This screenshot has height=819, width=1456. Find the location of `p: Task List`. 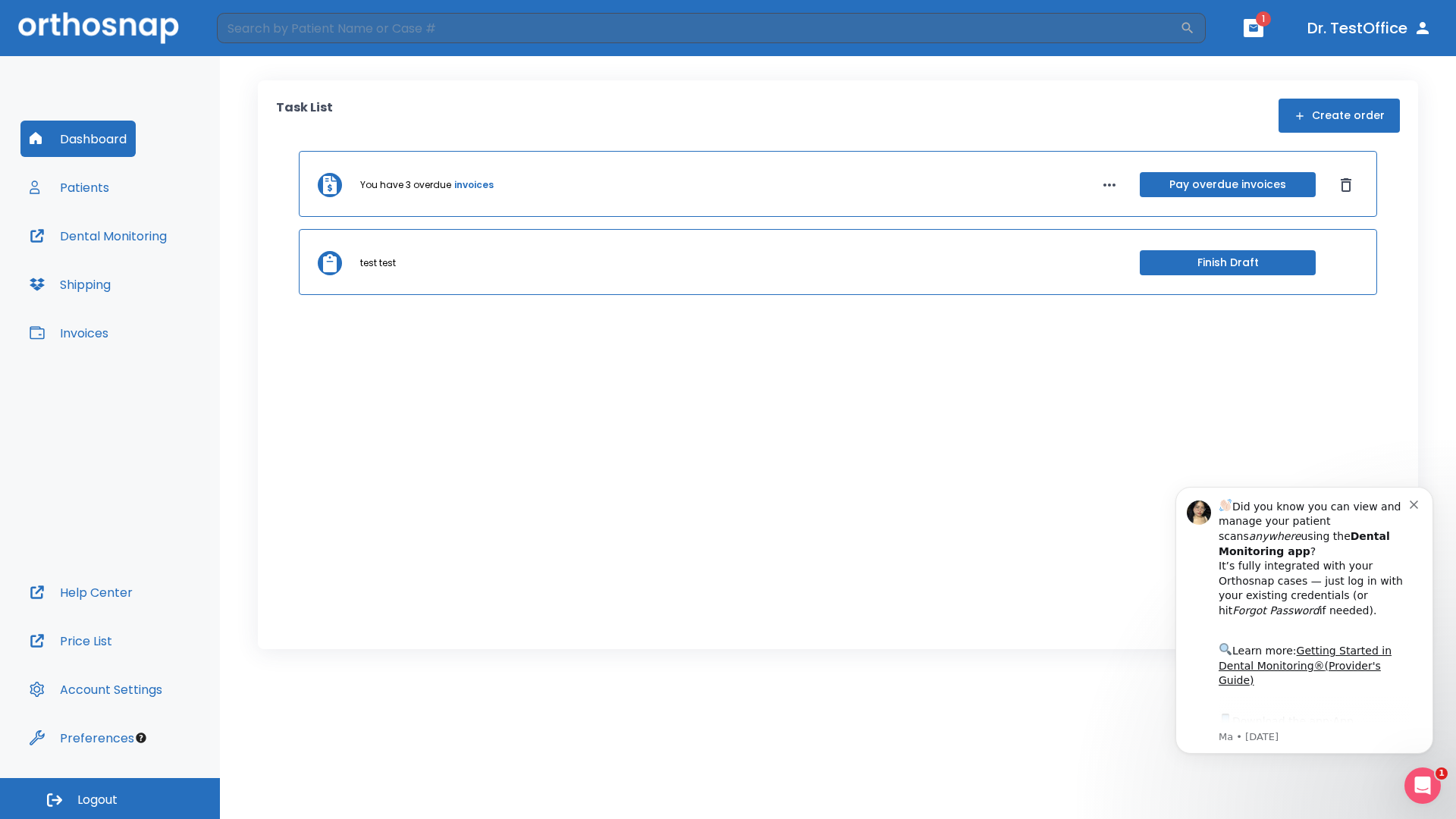

p: Task List is located at coordinates (304, 115).